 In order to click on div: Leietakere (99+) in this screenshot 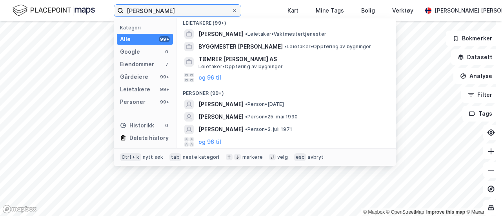, I will do `click(287, 21)`.